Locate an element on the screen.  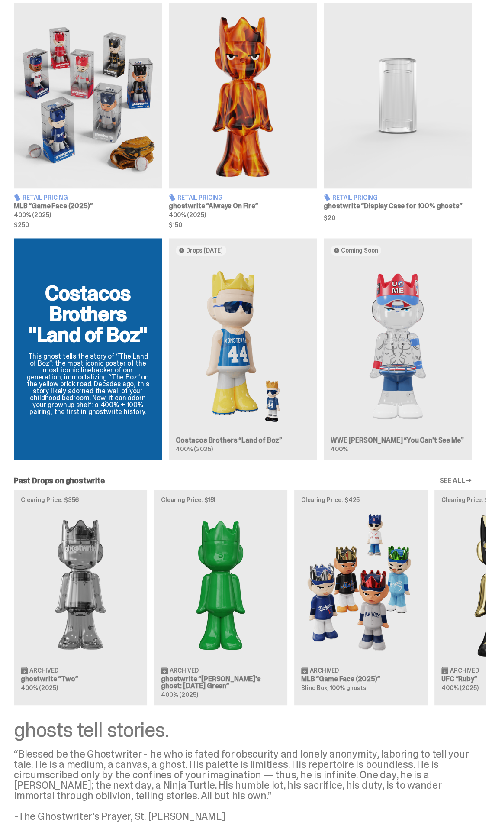
a: Clearing Price: $425 Game Face (2025) Archived is located at coordinates (361, 597).